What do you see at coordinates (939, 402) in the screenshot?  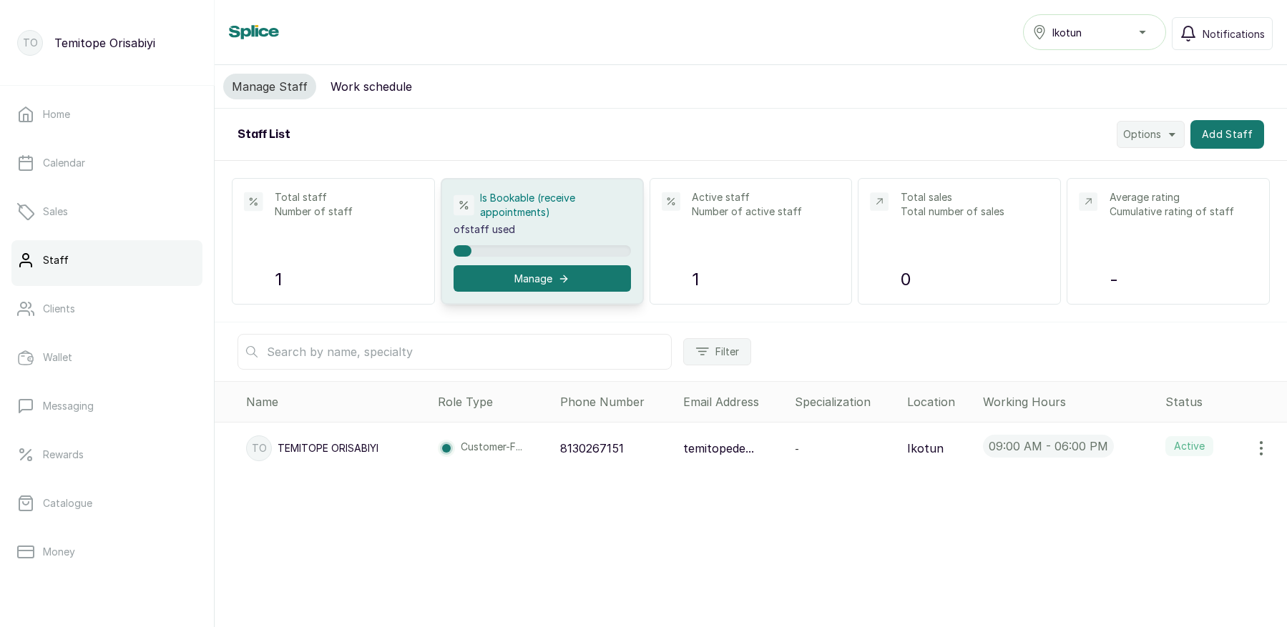 I see `div: Location` at bounding box center [939, 402].